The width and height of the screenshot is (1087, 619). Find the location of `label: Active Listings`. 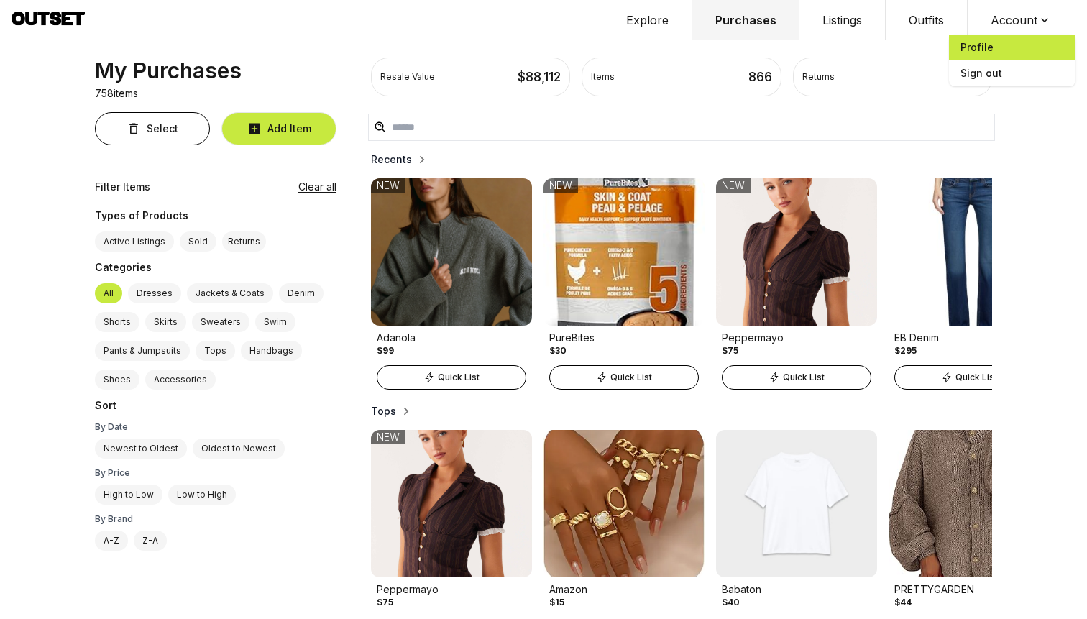

label: Active Listings is located at coordinates (134, 242).